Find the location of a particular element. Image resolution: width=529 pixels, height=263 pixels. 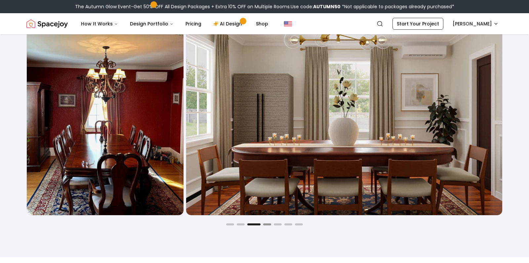

a: Spacejoy is located at coordinates (47, 24).